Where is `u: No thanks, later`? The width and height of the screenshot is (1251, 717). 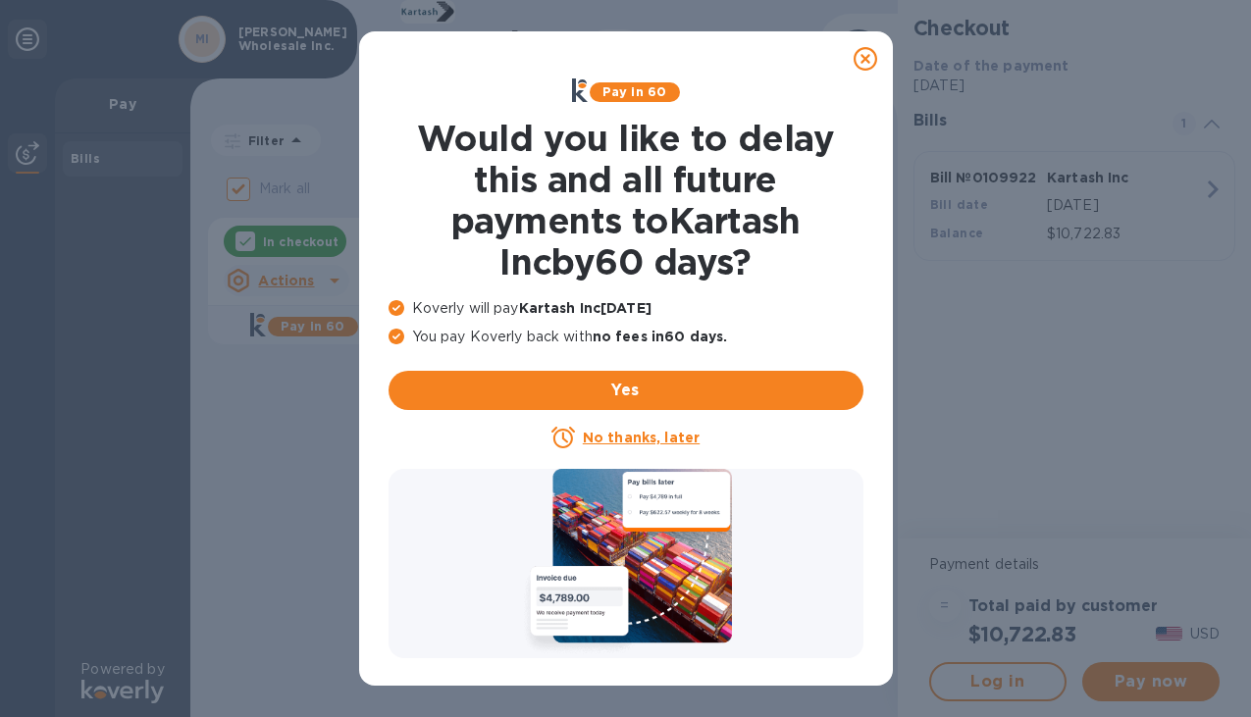
u: No thanks, later is located at coordinates (640, 437).